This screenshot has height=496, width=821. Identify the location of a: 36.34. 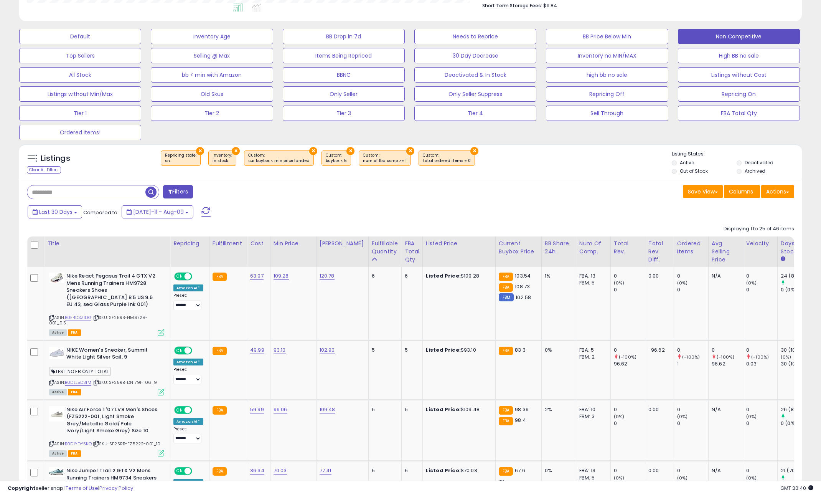
(257, 471).